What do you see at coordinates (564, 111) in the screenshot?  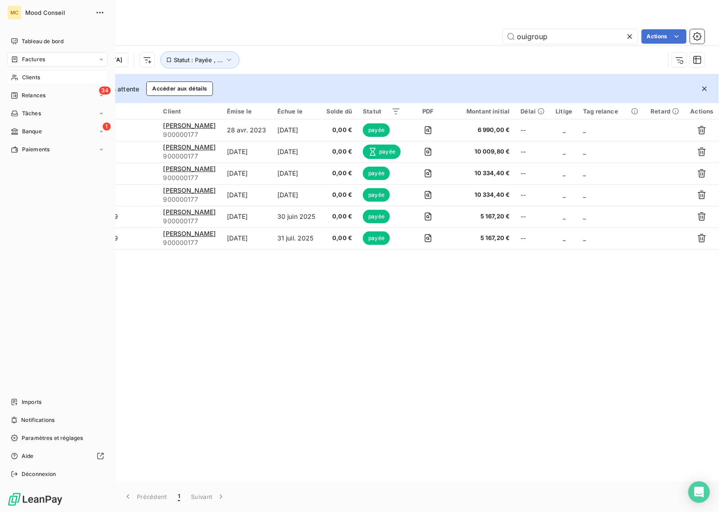 I see `div: Litige` at bounding box center [564, 111].